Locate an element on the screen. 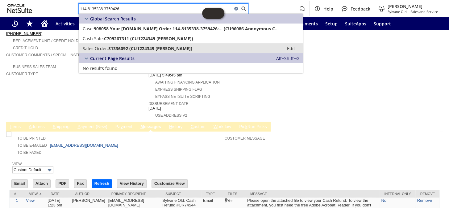 The height and width of the screenshot is (208, 449). a: No results found is located at coordinates (191, 68).